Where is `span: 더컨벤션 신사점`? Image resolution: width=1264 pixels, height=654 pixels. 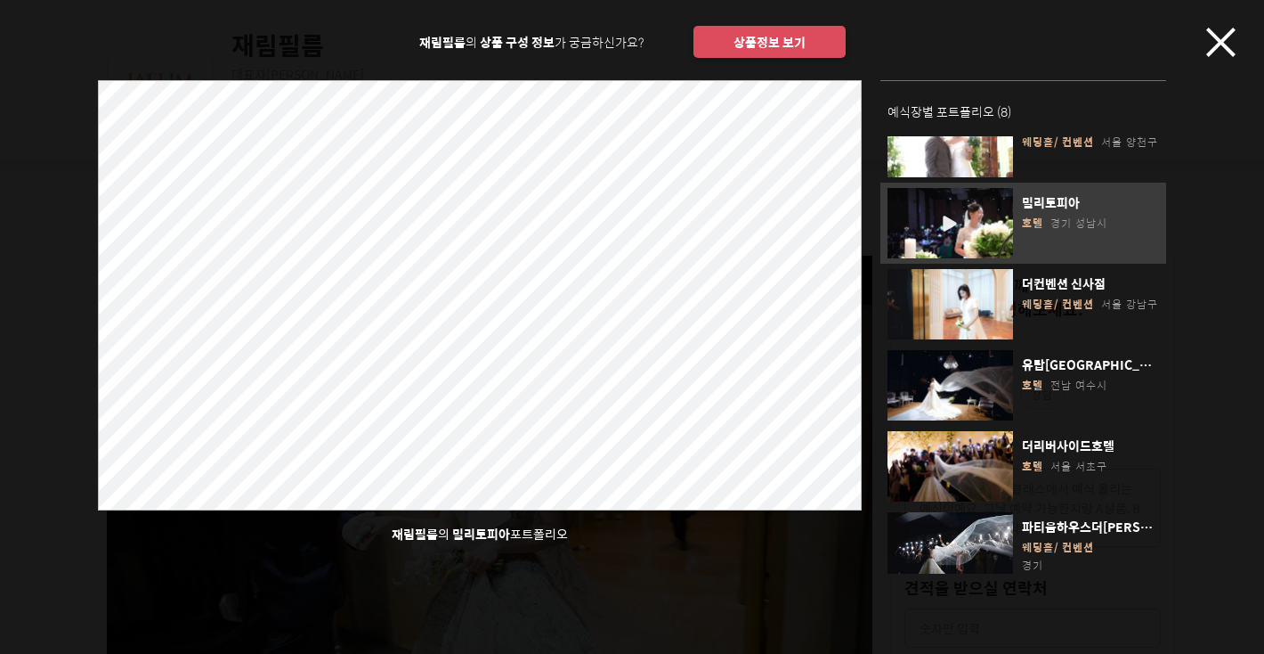 span: 더컨벤션 신사점 is located at coordinates (1091, 283).